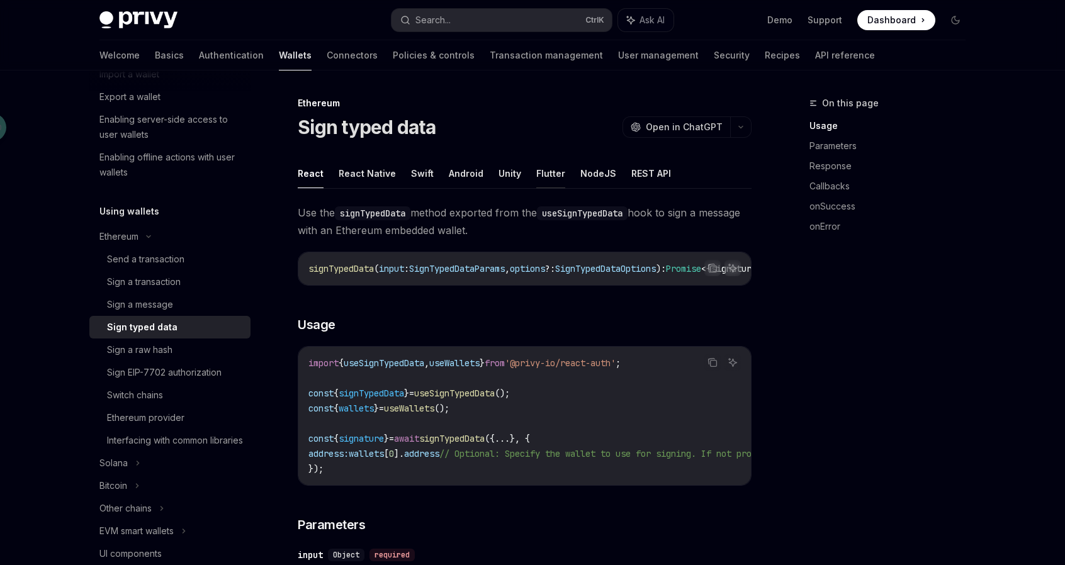 This screenshot has height=565, width=1065. What do you see at coordinates (893, 166) in the screenshot?
I see `a: Response` at bounding box center [893, 166].